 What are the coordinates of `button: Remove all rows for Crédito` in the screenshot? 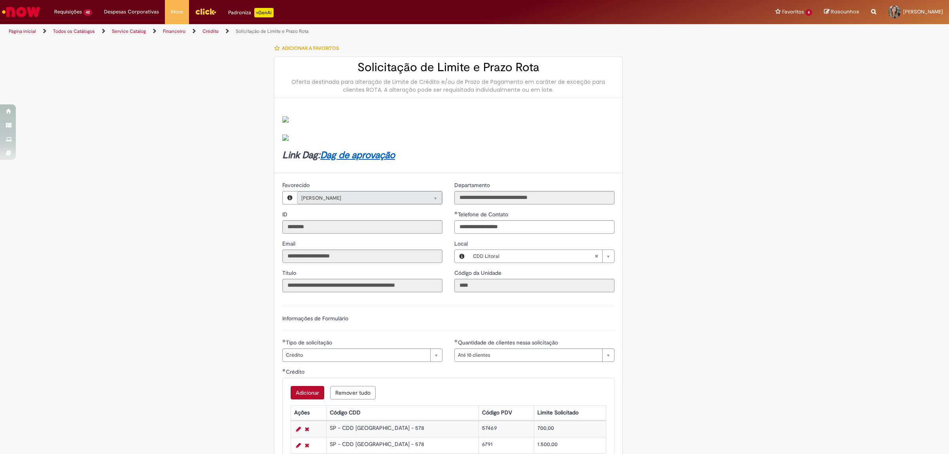 It's located at (353, 393).